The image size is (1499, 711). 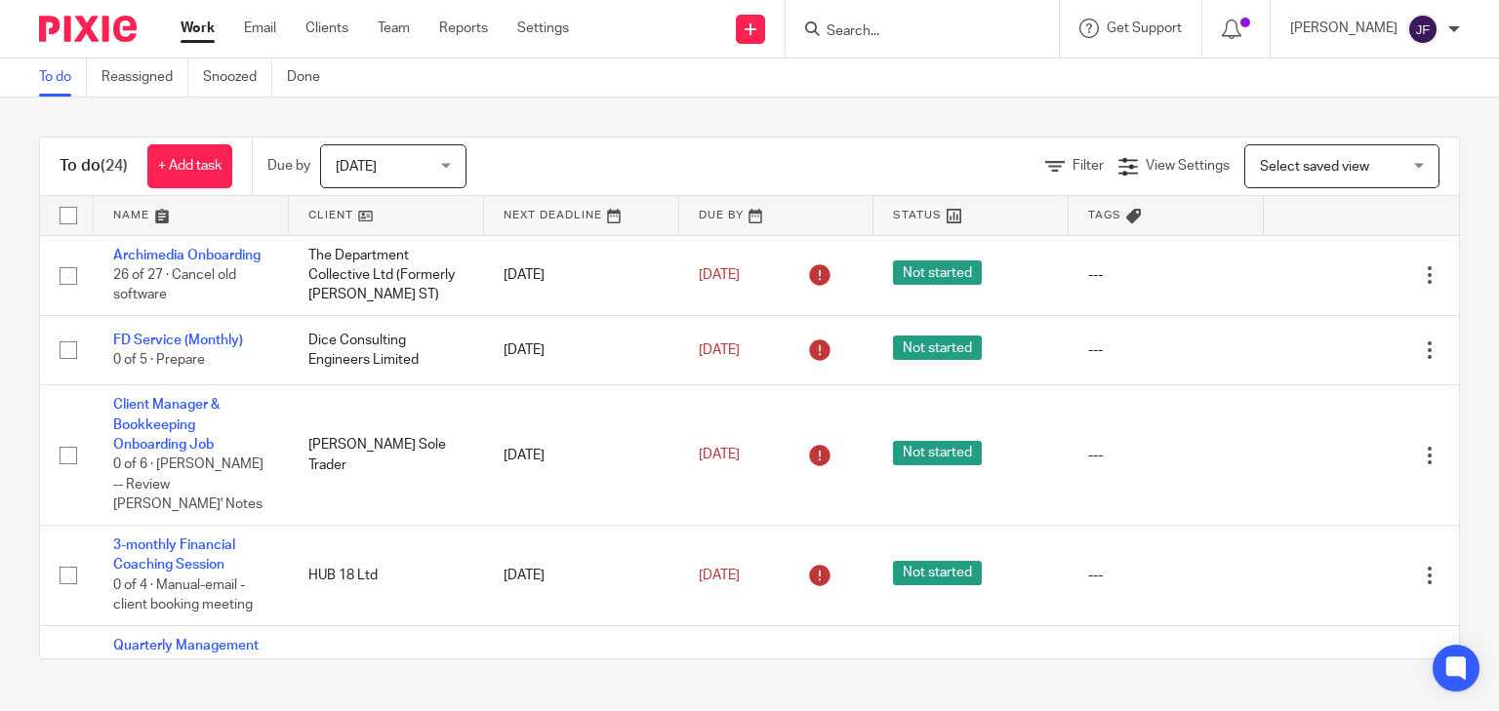 What do you see at coordinates (386, 349) in the screenshot?
I see `td: Dice Consulting Engineers Limited` at bounding box center [386, 349].